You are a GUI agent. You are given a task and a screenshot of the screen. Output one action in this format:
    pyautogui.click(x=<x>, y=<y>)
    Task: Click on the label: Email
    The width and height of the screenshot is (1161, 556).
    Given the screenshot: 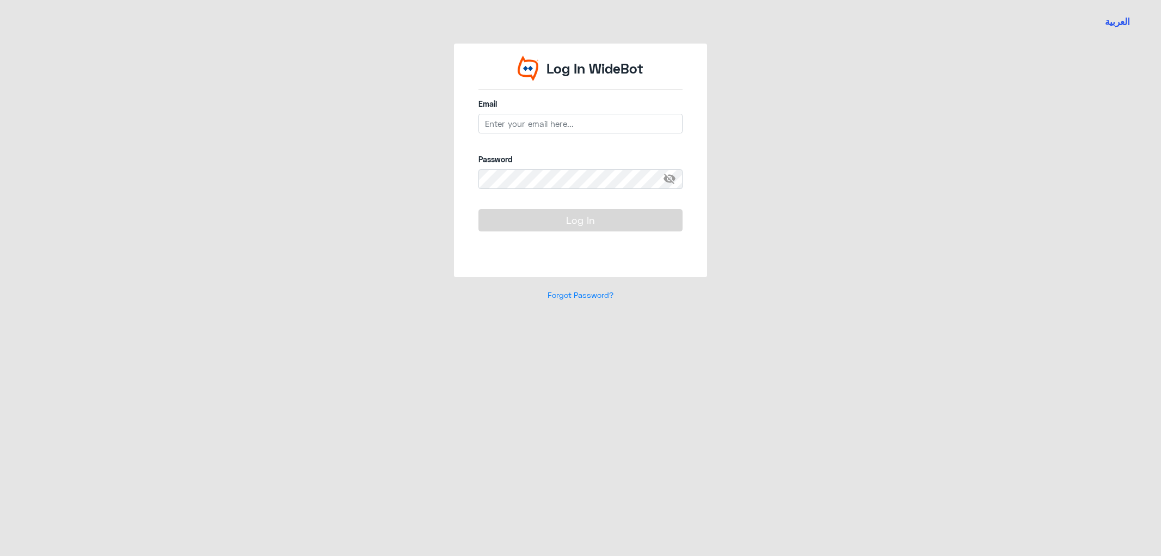 What is the action you would take?
    pyautogui.click(x=580, y=103)
    